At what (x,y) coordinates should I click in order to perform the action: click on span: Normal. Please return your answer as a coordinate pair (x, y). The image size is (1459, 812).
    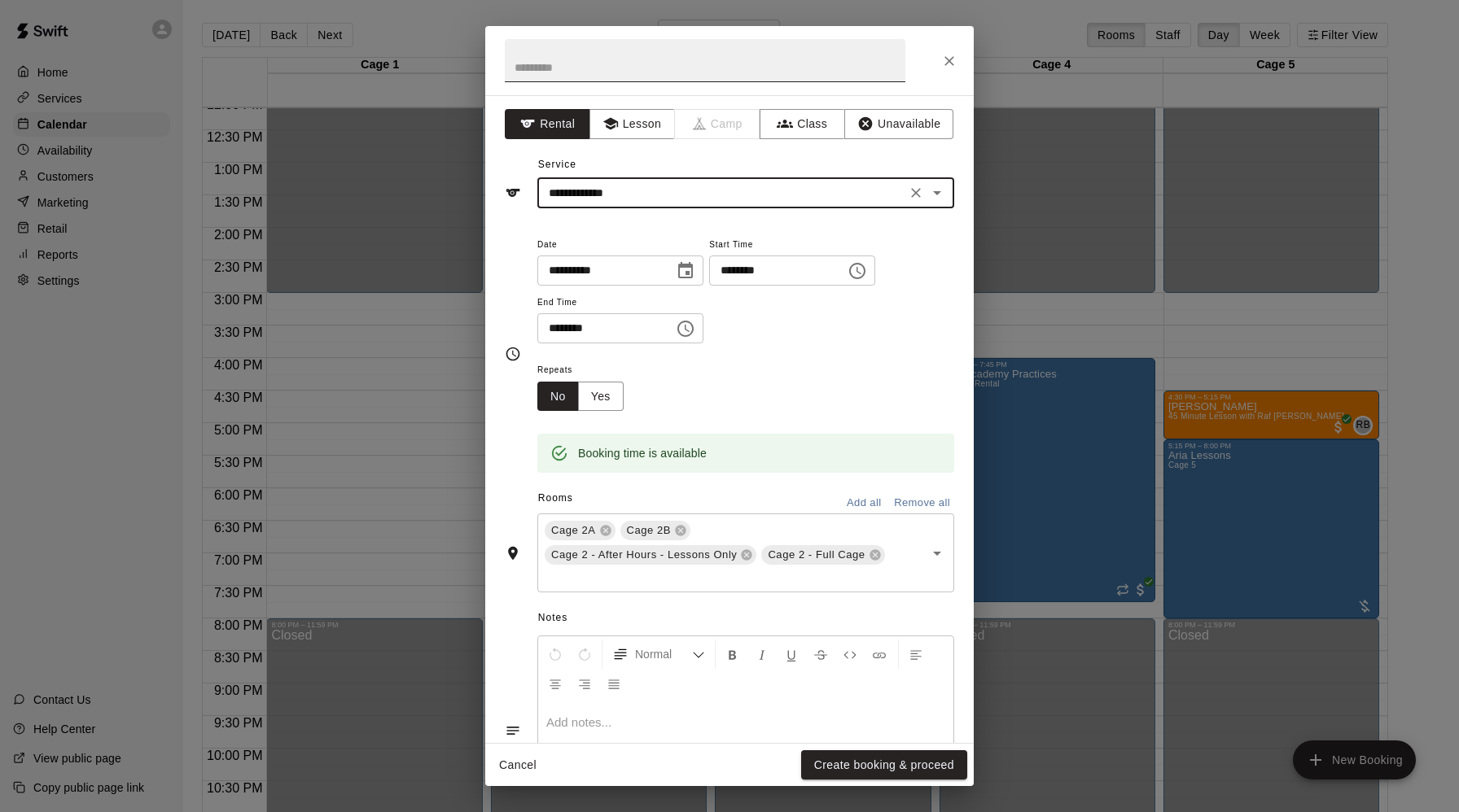
    Looking at the image, I should click on (664, 655).